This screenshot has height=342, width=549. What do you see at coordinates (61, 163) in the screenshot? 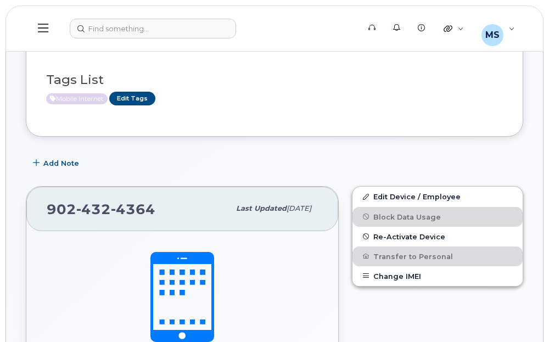
I see `span: Add Note` at bounding box center [61, 163].